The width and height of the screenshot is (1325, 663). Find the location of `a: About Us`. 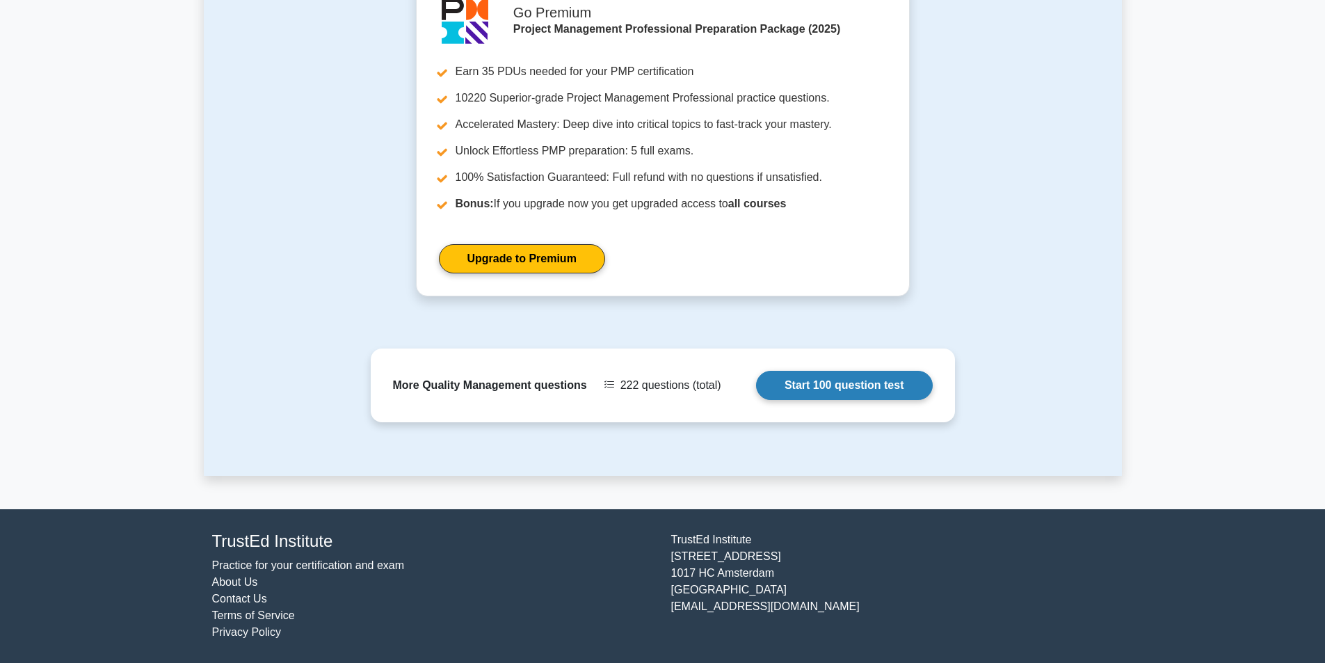

a: About Us is located at coordinates (235, 582).